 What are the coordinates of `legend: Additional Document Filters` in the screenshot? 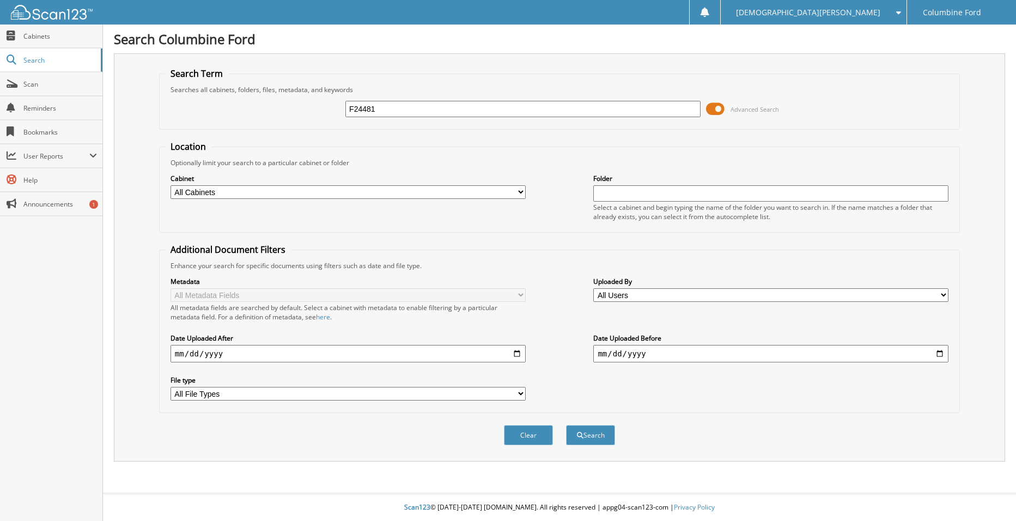 It's located at (228, 250).